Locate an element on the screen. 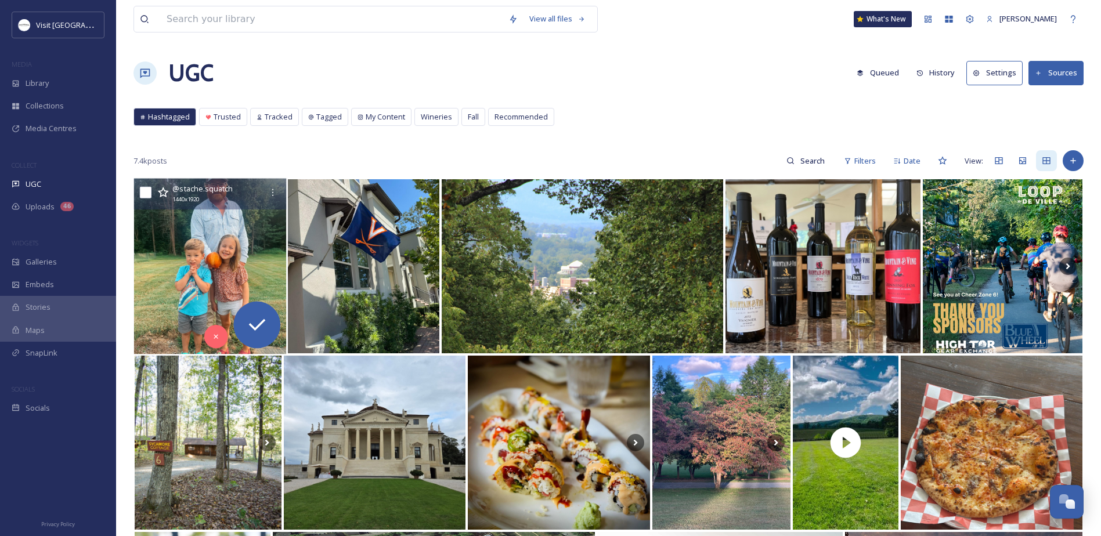 The width and height of the screenshot is (1101, 536). span: COLLECT is located at coordinates (24, 165).